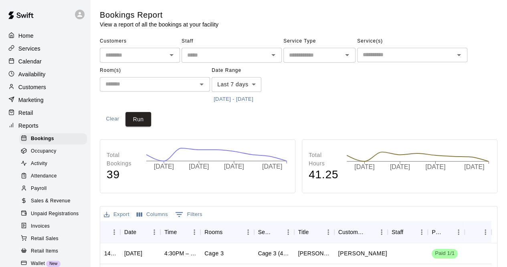  Describe the element at coordinates (155, 71) in the screenshot. I see `span: Room(s)` at that location.